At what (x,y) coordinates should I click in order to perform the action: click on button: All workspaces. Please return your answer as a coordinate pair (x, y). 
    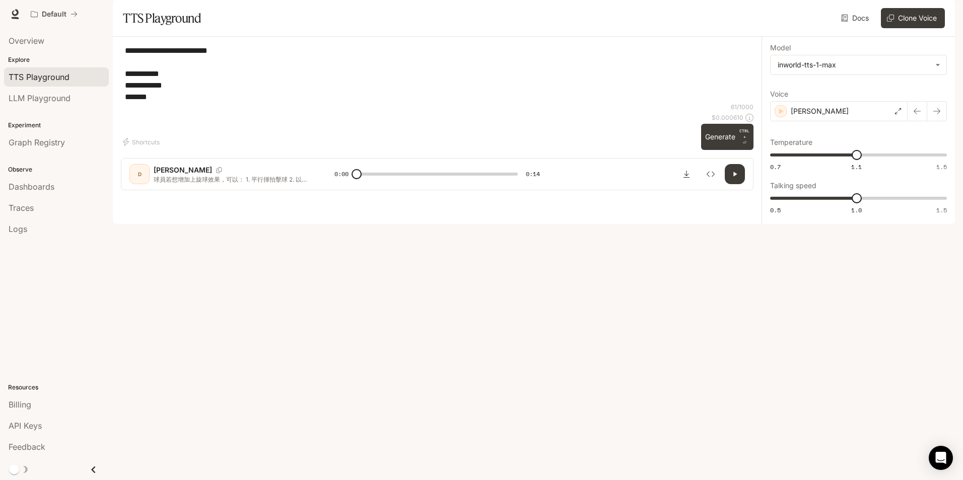
    Looking at the image, I should click on (54, 14).